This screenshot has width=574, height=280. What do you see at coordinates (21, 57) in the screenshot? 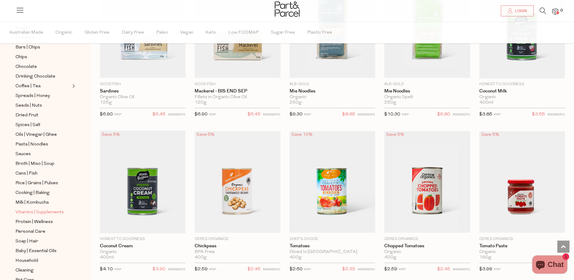
I see `span: Chips` at bounding box center [21, 57].